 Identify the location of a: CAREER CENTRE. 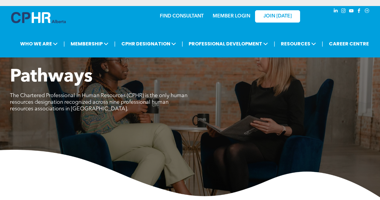
(349, 44).